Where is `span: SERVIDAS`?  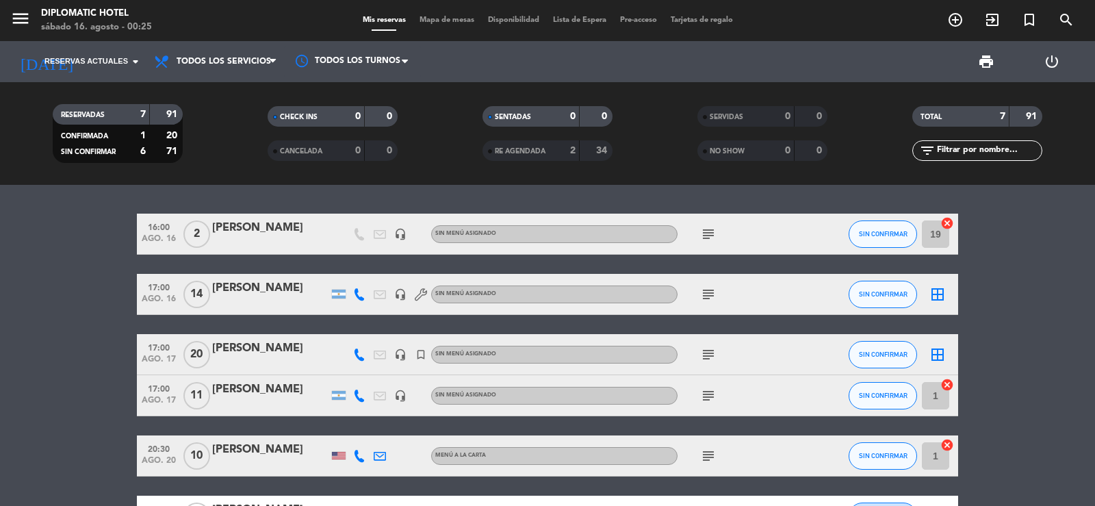
span: SERVIDAS is located at coordinates (726, 117).